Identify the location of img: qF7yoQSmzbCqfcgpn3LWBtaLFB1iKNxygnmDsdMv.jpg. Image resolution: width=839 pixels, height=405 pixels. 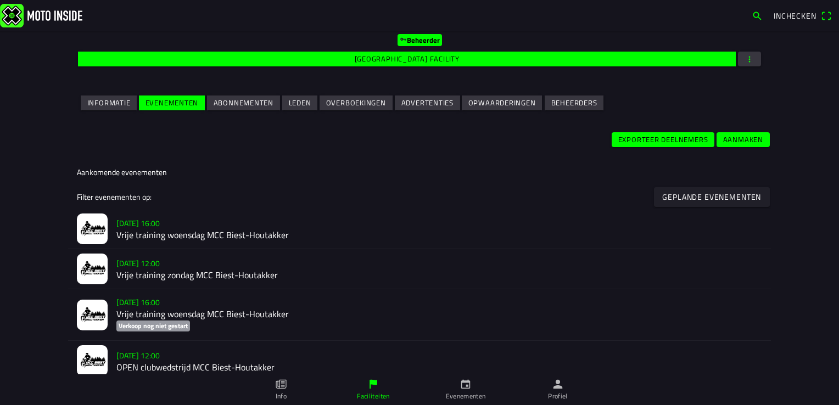
(92, 229).